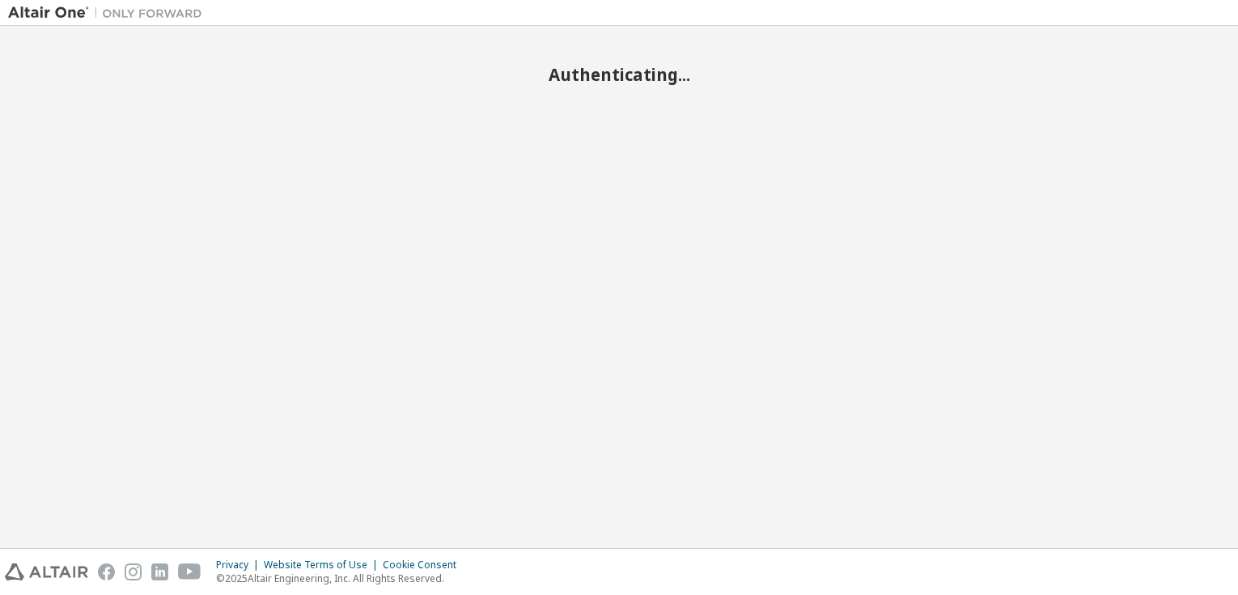  Describe the element at coordinates (189, 571) in the screenshot. I see `img: youtube.svg` at that location.